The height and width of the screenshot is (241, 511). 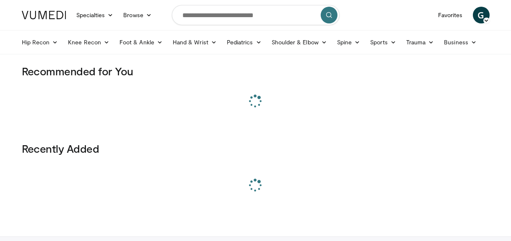 What do you see at coordinates (299, 42) in the screenshot?
I see `a: Shoulder & Elbow` at bounding box center [299, 42].